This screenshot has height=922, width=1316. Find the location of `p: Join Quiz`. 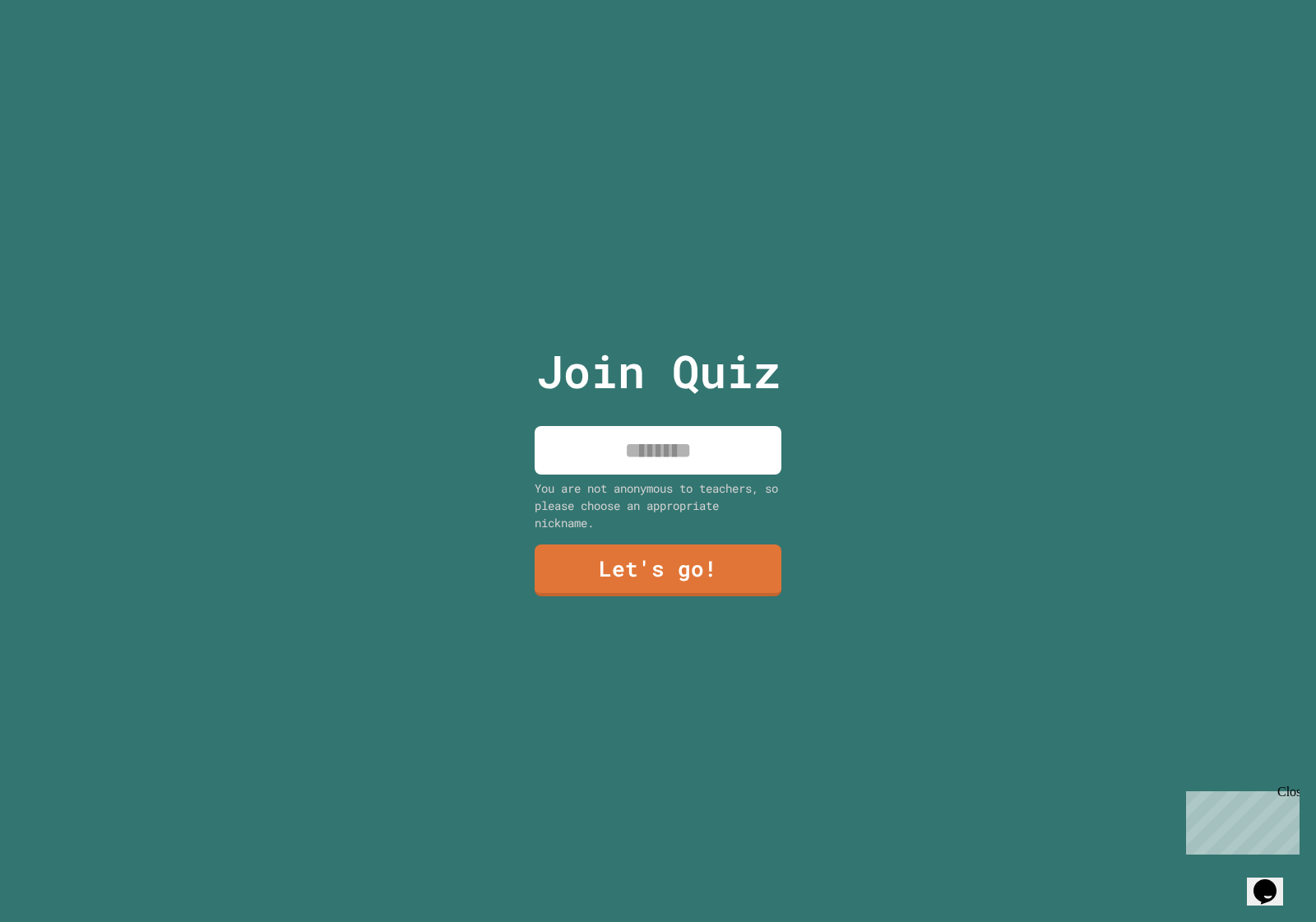

p: Join Quiz is located at coordinates (658, 371).